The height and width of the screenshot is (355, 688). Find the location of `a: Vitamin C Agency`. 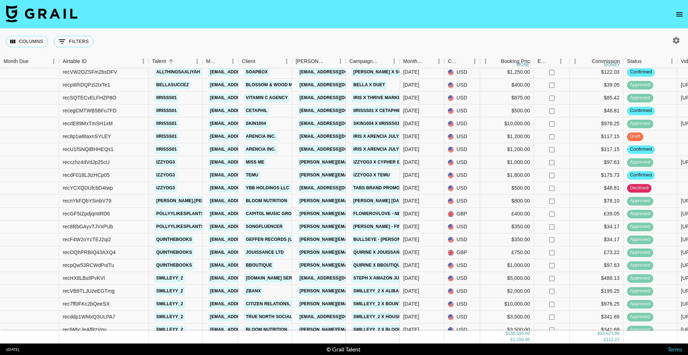

a: Vitamin C Agency is located at coordinates (266, 98).